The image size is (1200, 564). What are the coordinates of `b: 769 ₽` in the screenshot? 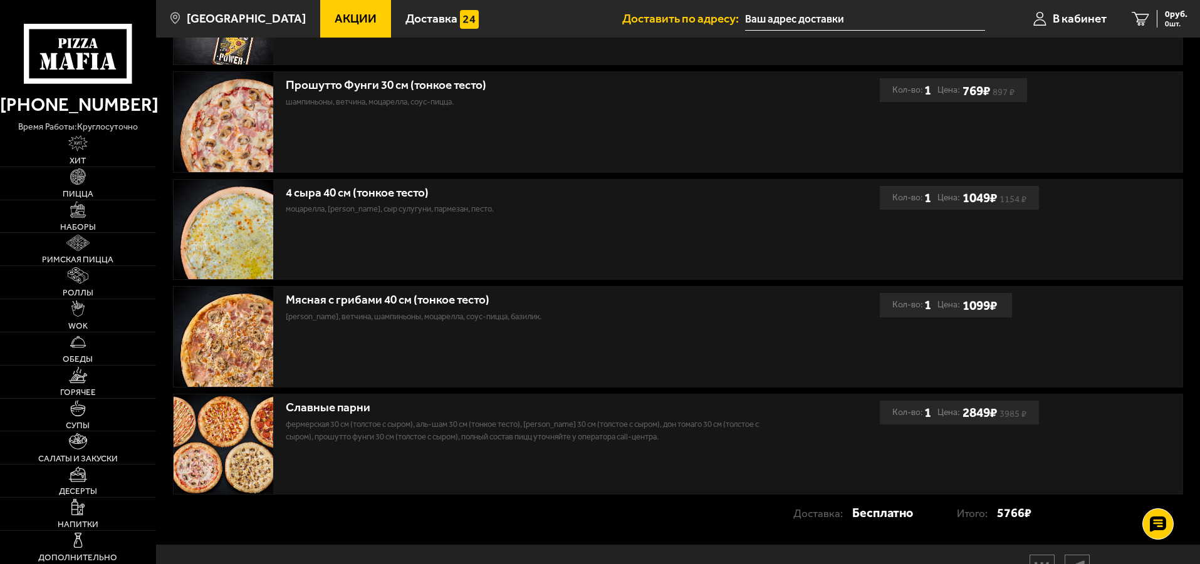 It's located at (976, 90).